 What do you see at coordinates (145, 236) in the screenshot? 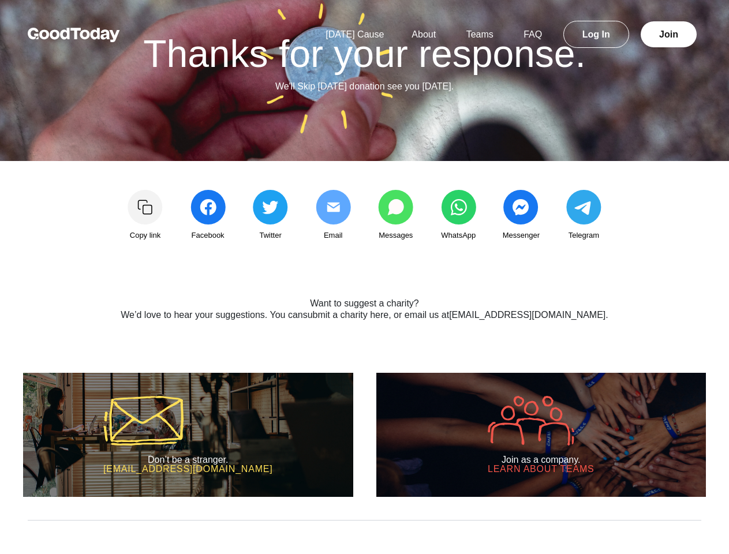
I see `span: Copy link` at bounding box center [145, 236].